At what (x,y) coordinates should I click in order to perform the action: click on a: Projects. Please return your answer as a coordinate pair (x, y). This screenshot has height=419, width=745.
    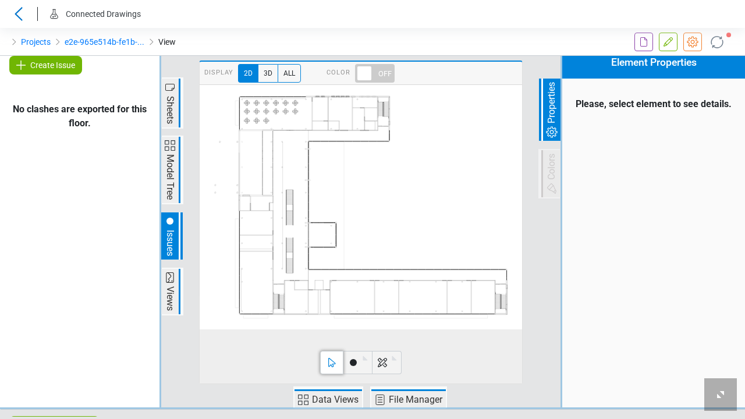
    Looking at the image, I should click on (36, 42).